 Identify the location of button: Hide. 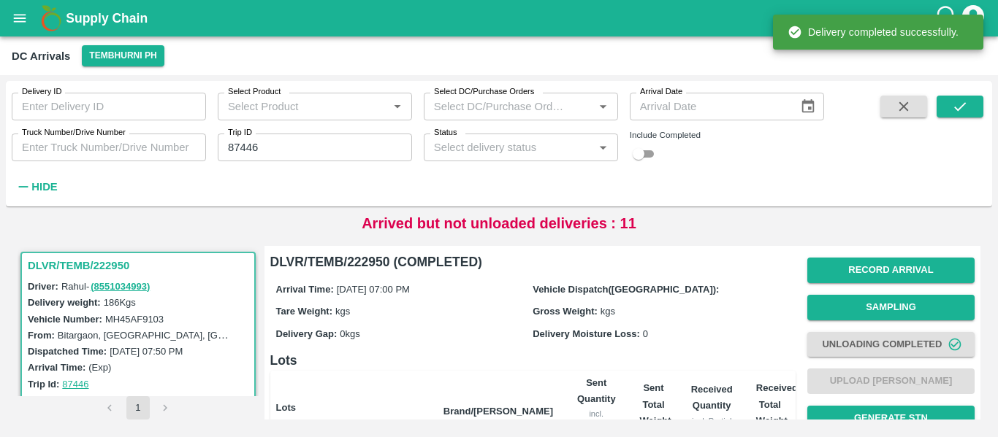
(37, 187).